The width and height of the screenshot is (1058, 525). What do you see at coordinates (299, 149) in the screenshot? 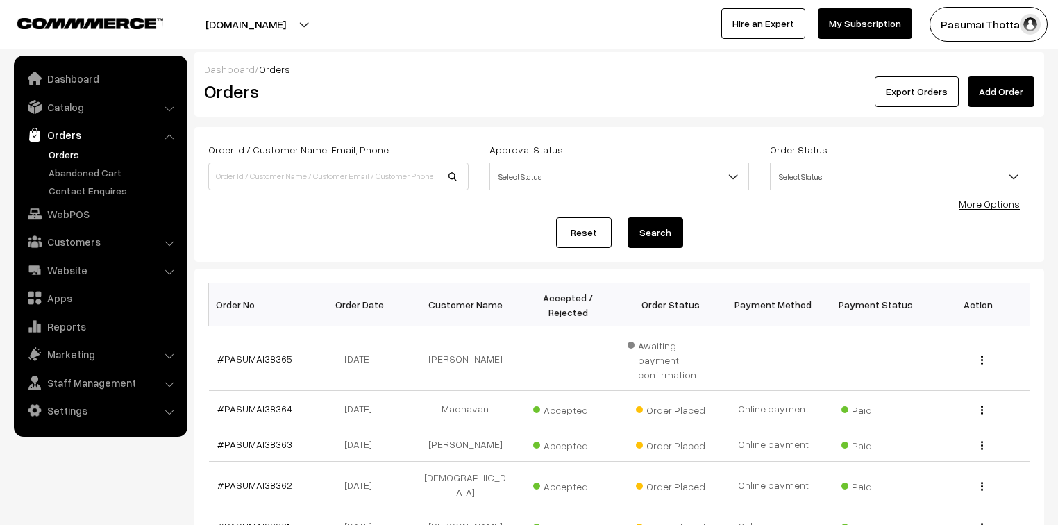
I see `label: Order Id / Customer Name, Email, Phone` at bounding box center [299, 149].